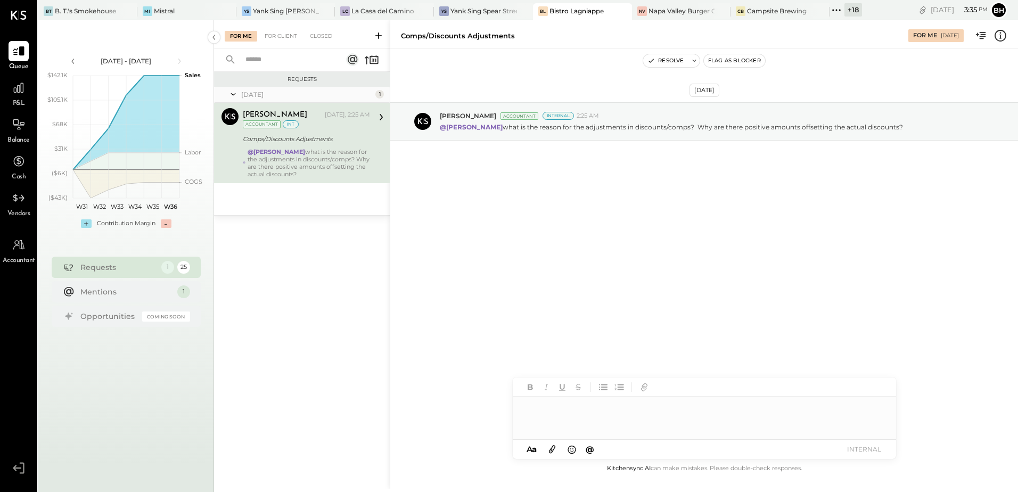 Image resolution: width=1018 pixels, height=492 pixels. Describe the element at coordinates (126, 224) in the screenshot. I see `div: Contribution Margin` at that location.